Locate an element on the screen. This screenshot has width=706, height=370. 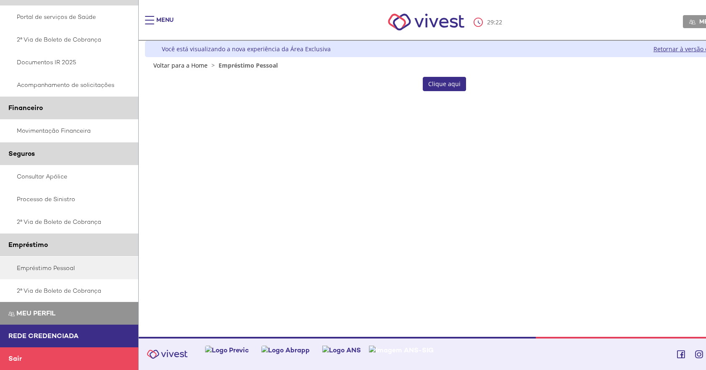
img: Logo Abrapp is located at coordinates (285, 350).